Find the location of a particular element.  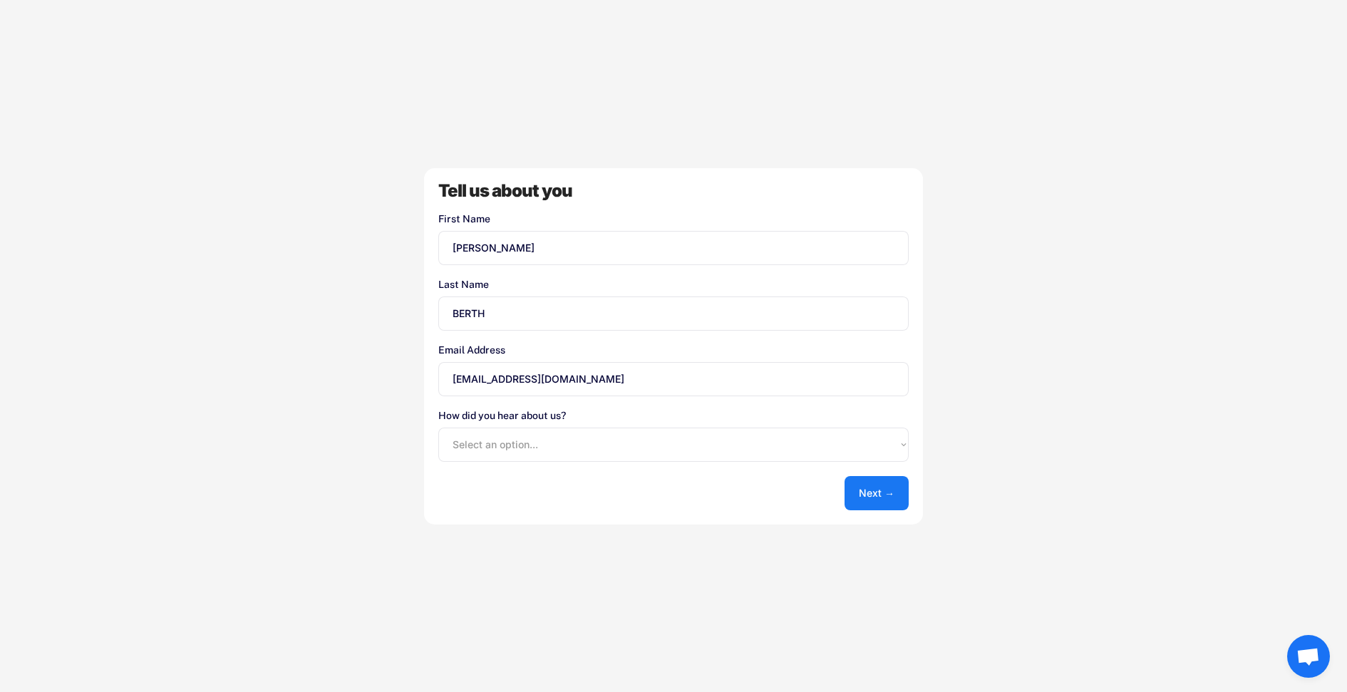

div: Email Address is located at coordinates (673, 350).